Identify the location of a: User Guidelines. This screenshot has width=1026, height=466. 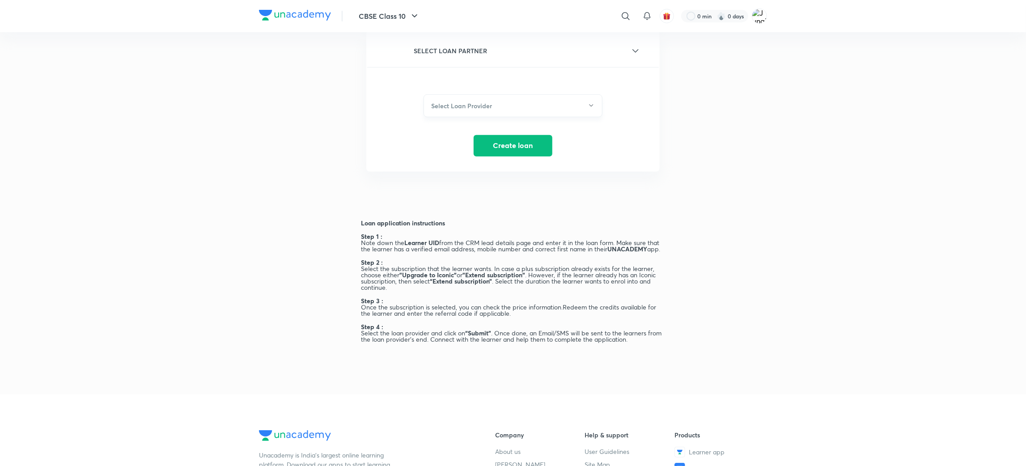
(630, 451).